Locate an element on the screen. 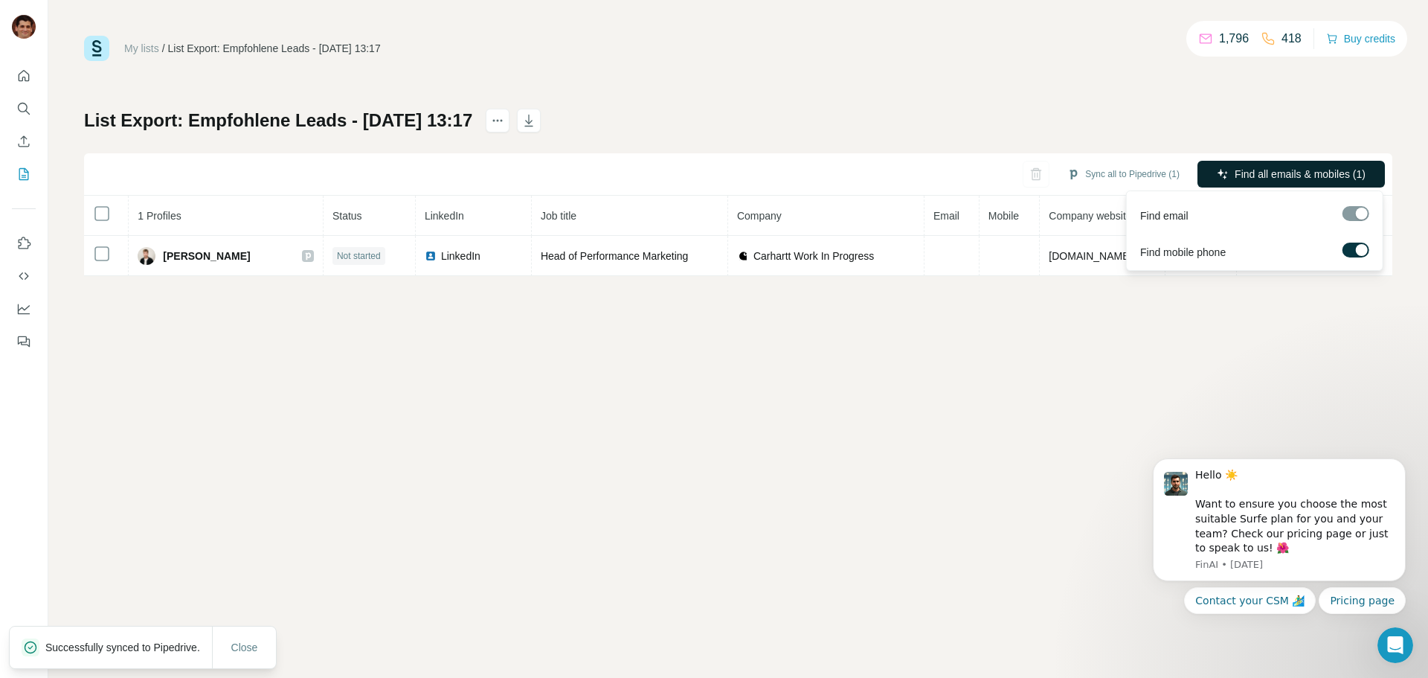 The width and height of the screenshot is (1428, 678). img: LinkedIn logo is located at coordinates (431, 256).